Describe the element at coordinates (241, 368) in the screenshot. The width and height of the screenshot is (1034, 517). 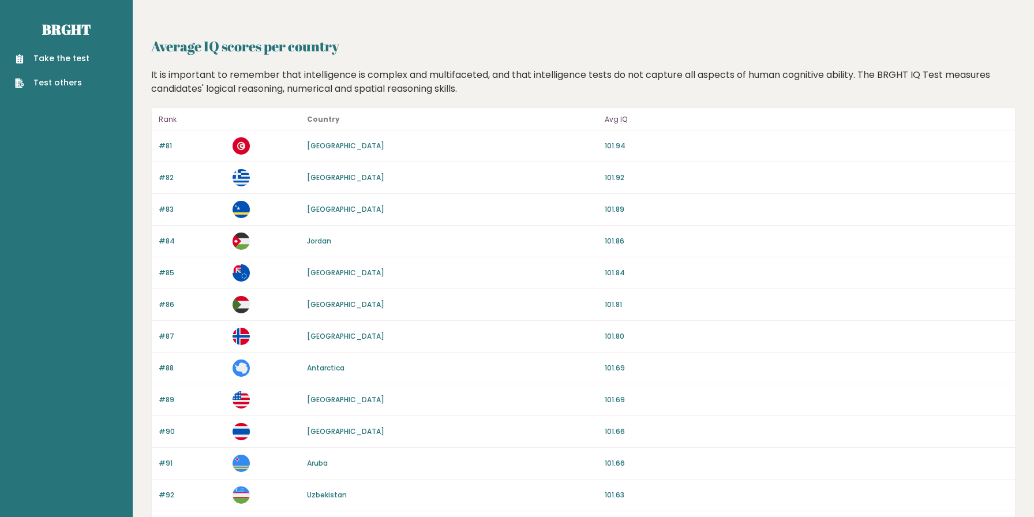
I see `img: aq.svg` at that location.